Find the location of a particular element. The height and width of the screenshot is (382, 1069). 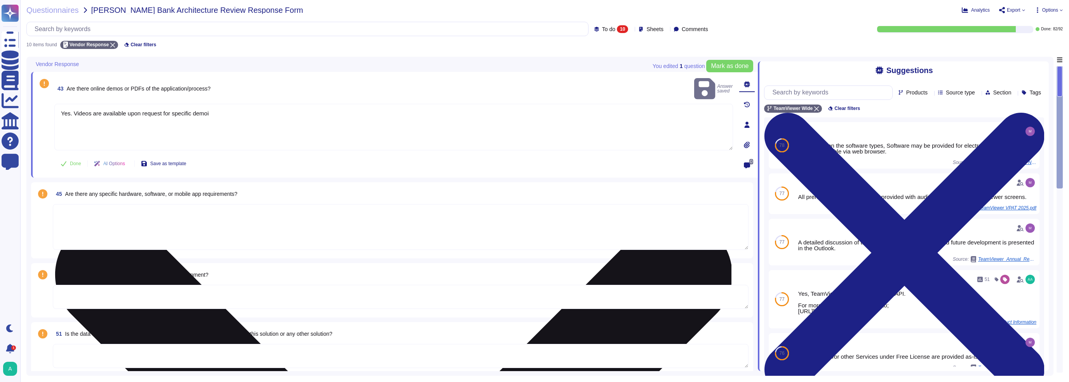

span: Analytics is located at coordinates (980, 10).